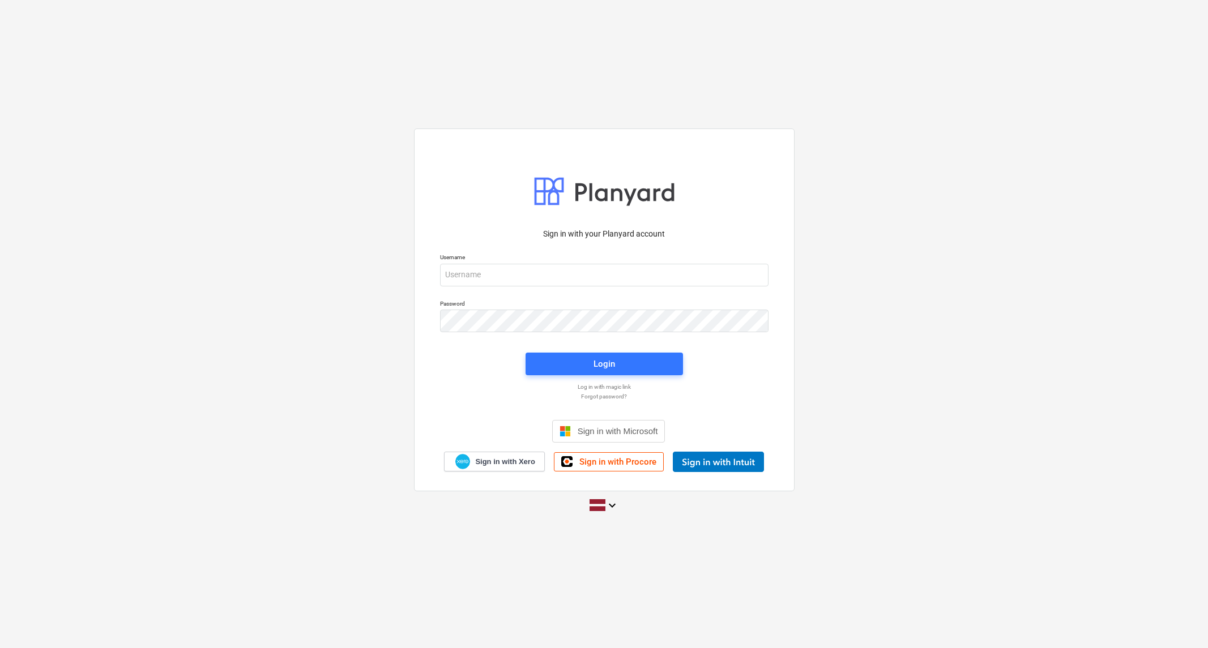 The width and height of the screenshot is (1208, 648). What do you see at coordinates (604, 305) in the screenshot?
I see `p: Password` at bounding box center [604, 305].